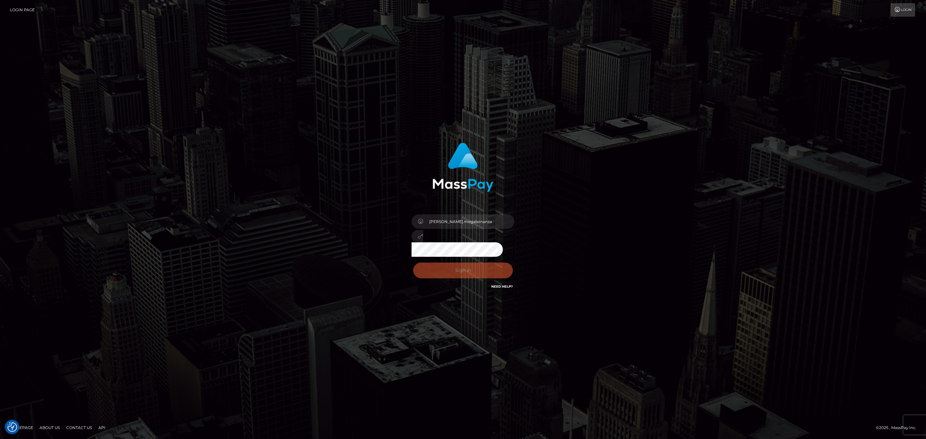 This screenshot has width=926, height=439. What do you see at coordinates (903, 10) in the screenshot?
I see `a: Login` at bounding box center [903, 10].